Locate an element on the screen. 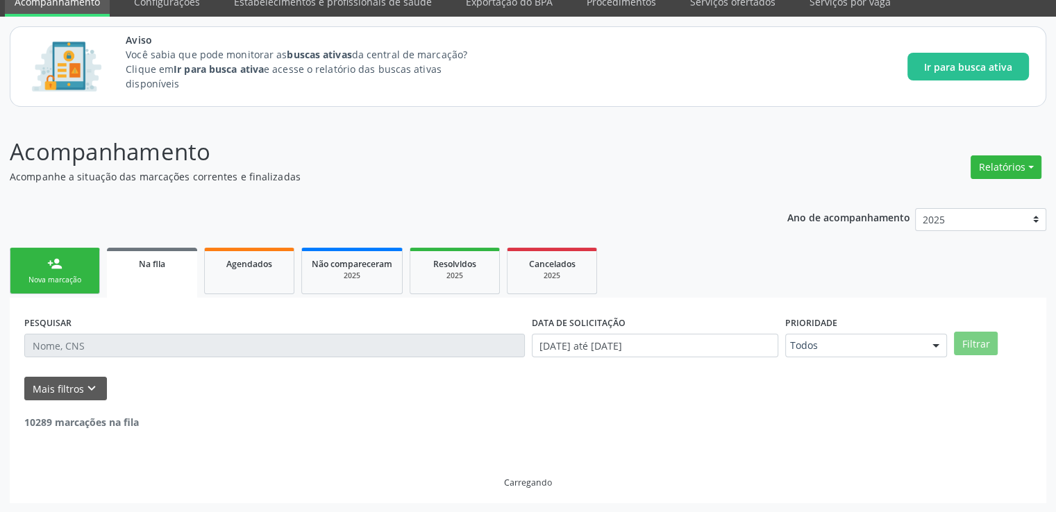 The image size is (1056, 512). label: DATA DE SOLICITAÇÃO is located at coordinates (578, 323).